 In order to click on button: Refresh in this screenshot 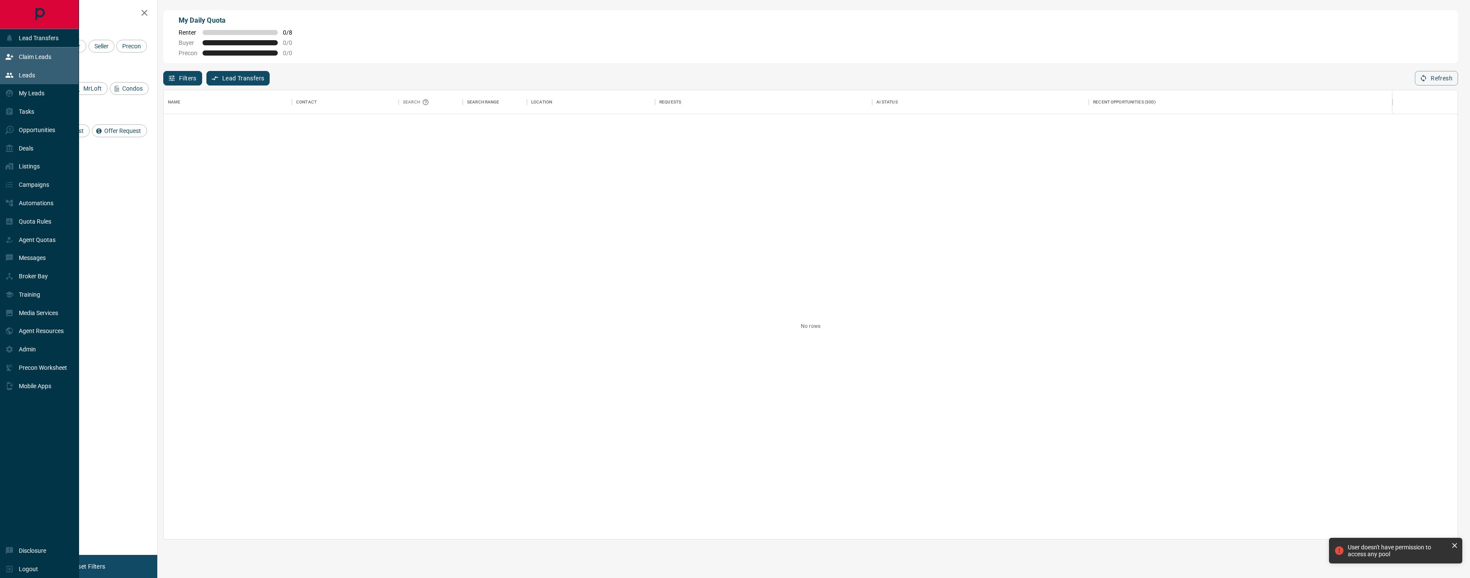, I will do `click(1437, 78)`.